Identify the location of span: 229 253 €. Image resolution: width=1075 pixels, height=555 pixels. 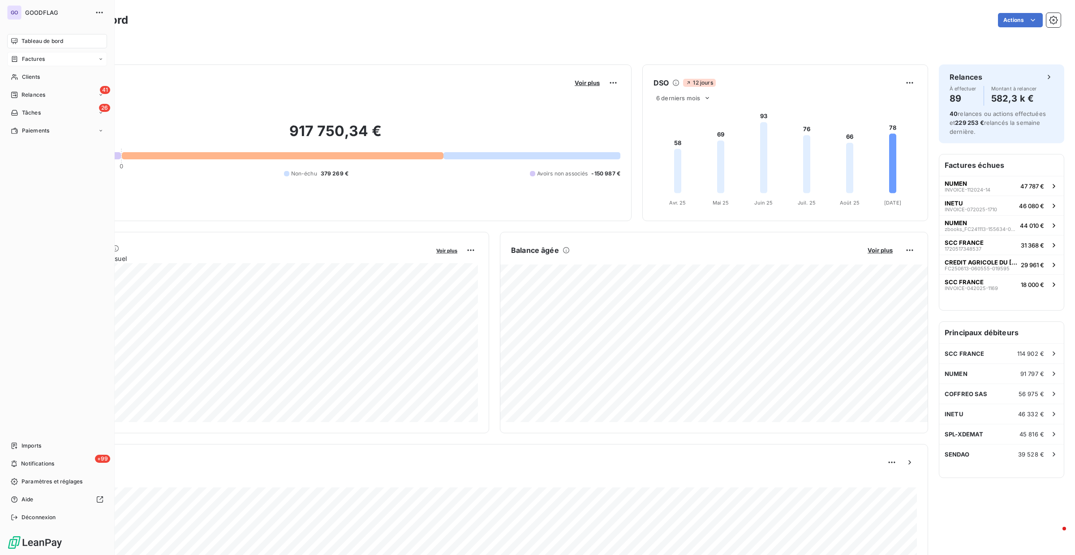
(969, 123).